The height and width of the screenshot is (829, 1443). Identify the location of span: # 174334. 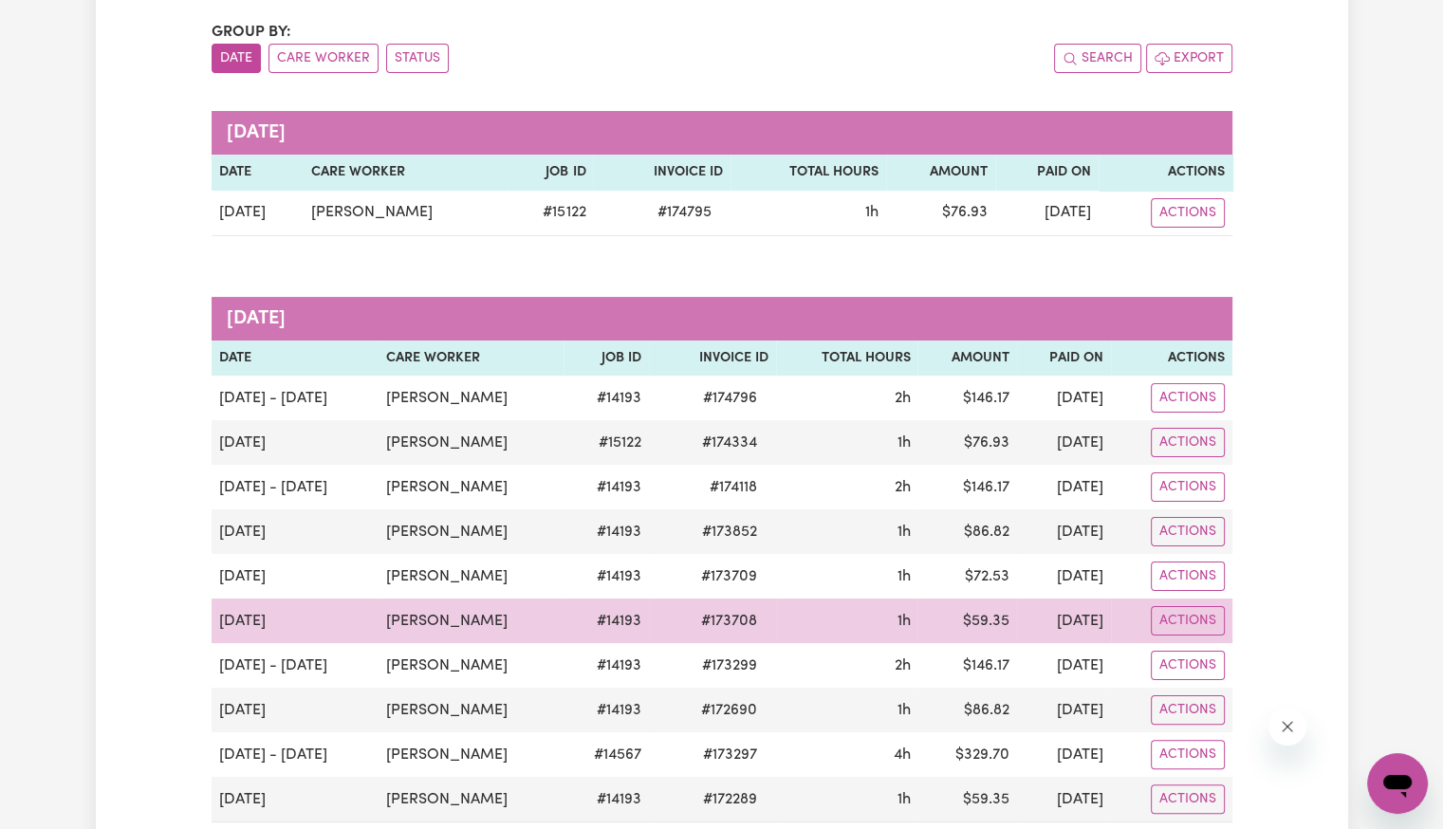
(730, 443).